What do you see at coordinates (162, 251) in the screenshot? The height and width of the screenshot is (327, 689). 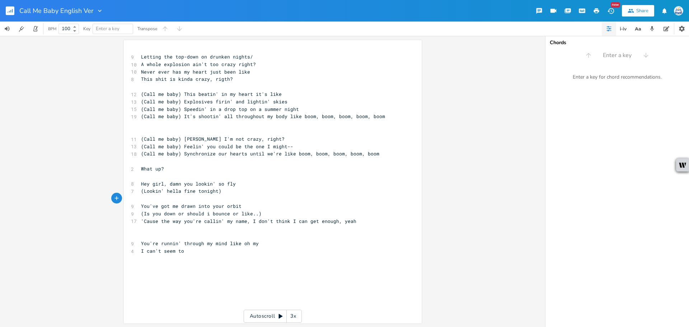 I see `span: I can't seem to` at bounding box center [162, 251].